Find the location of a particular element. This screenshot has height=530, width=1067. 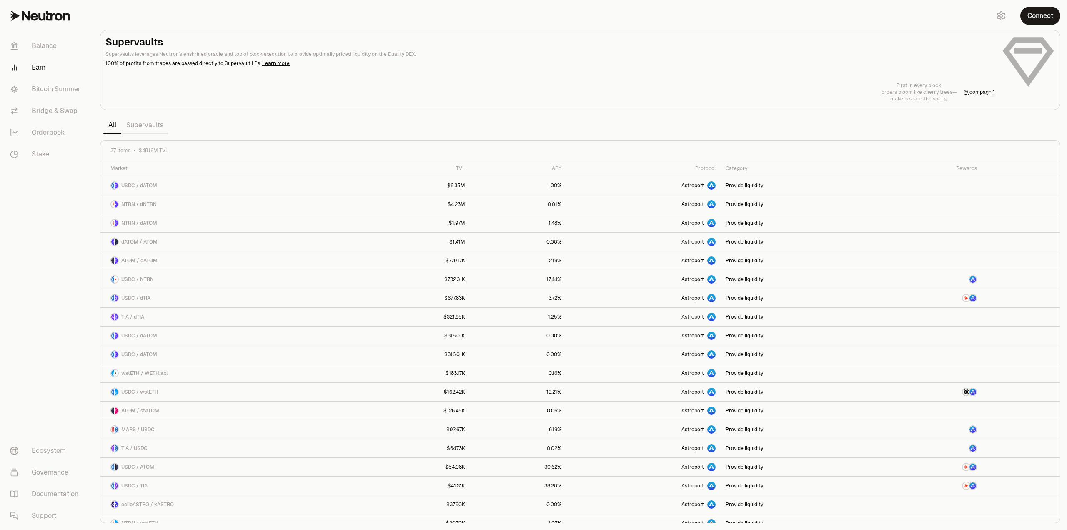

a: Governance is located at coordinates (47, 472).